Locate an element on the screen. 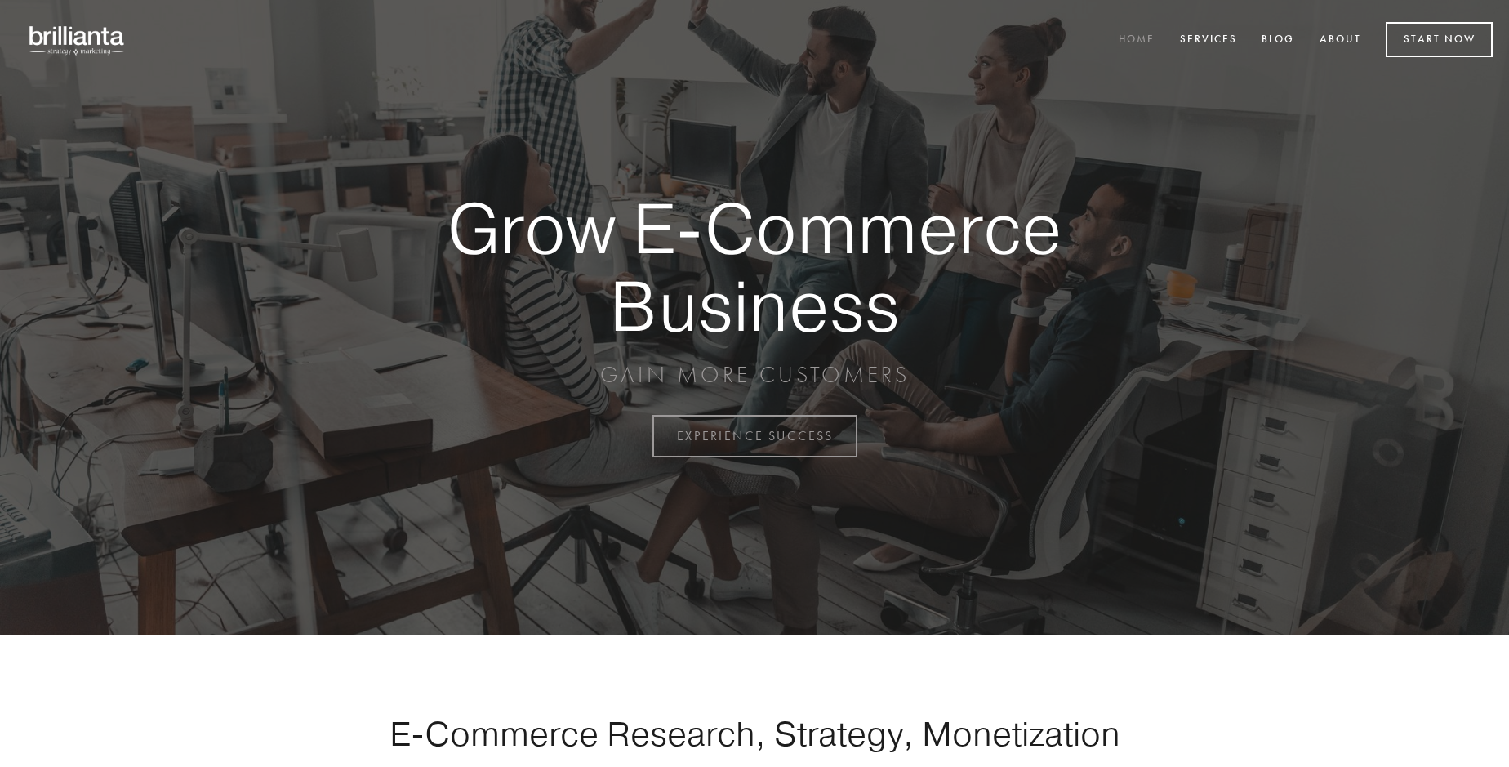 The image size is (1509, 767). a: About is located at coordinates (1340, 40).